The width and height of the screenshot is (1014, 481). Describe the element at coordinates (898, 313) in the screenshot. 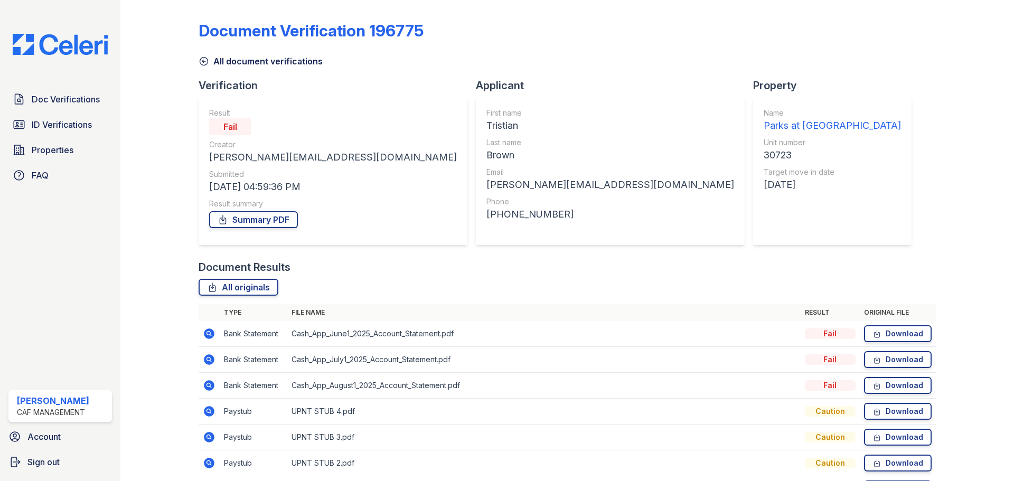

I see `th: Original file` at that location.